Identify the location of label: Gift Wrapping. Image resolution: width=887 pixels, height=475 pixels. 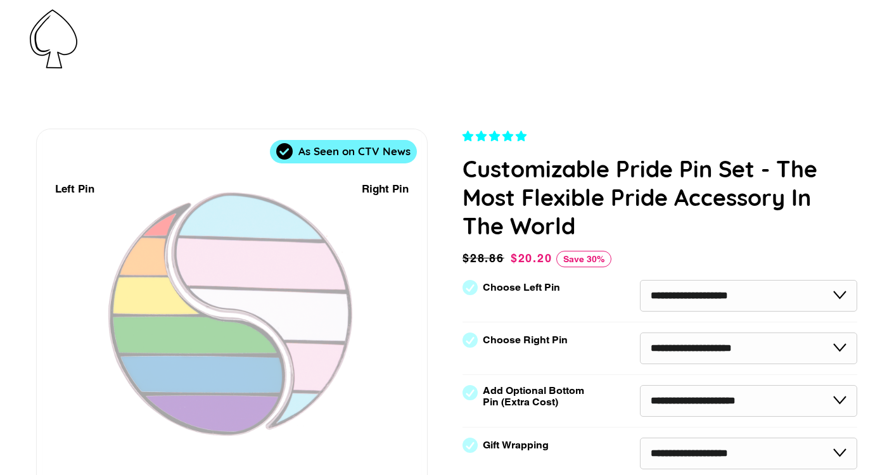
(515, 445).